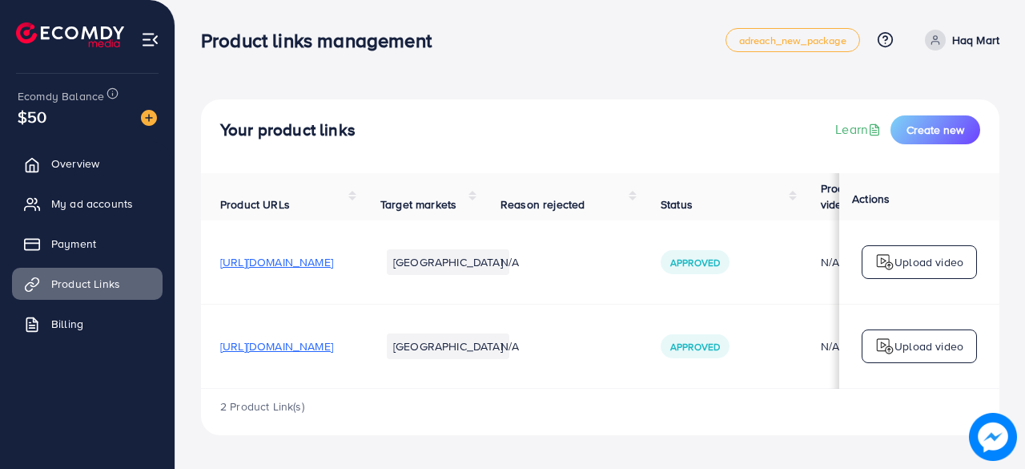 This screenshot has height=469, width=1025. What do you see at coordinates (75, 163) in the screenshot?
I see `span: Overview` at bounding box center [75, 163].